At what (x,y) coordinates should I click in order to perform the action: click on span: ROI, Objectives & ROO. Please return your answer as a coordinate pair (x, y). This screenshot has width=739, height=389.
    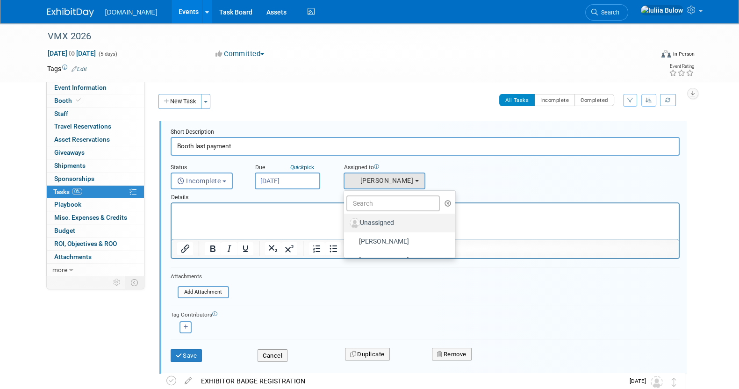
    Looking at the image, I should click on (86, 244).